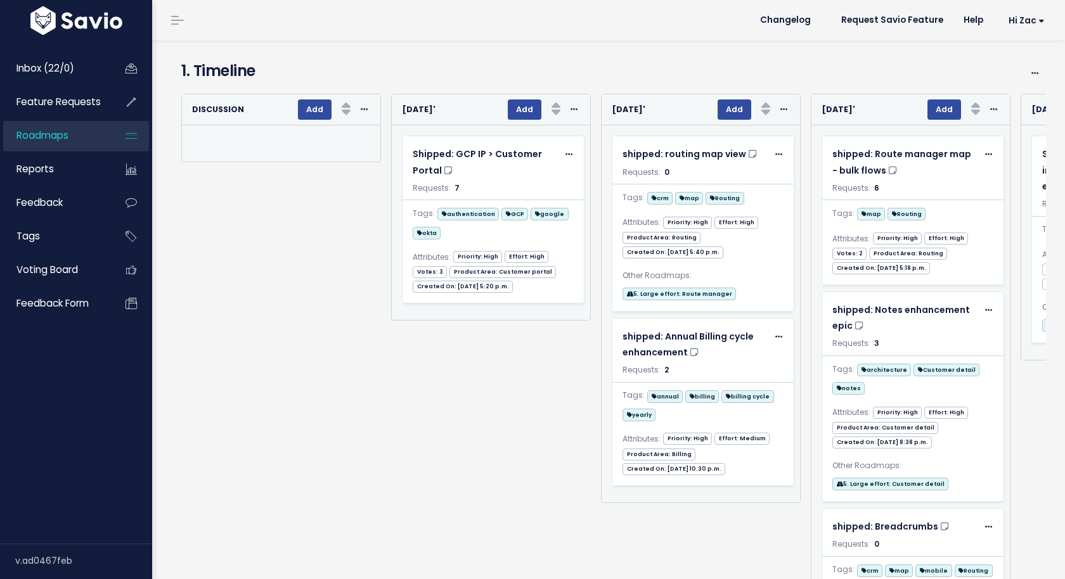 The image size is (1065, 579). What do you see at coordinates (904, 318) in the screenshot?
I see `a: shipped: Notes enhancement epic` at bounding box center [904, 318].